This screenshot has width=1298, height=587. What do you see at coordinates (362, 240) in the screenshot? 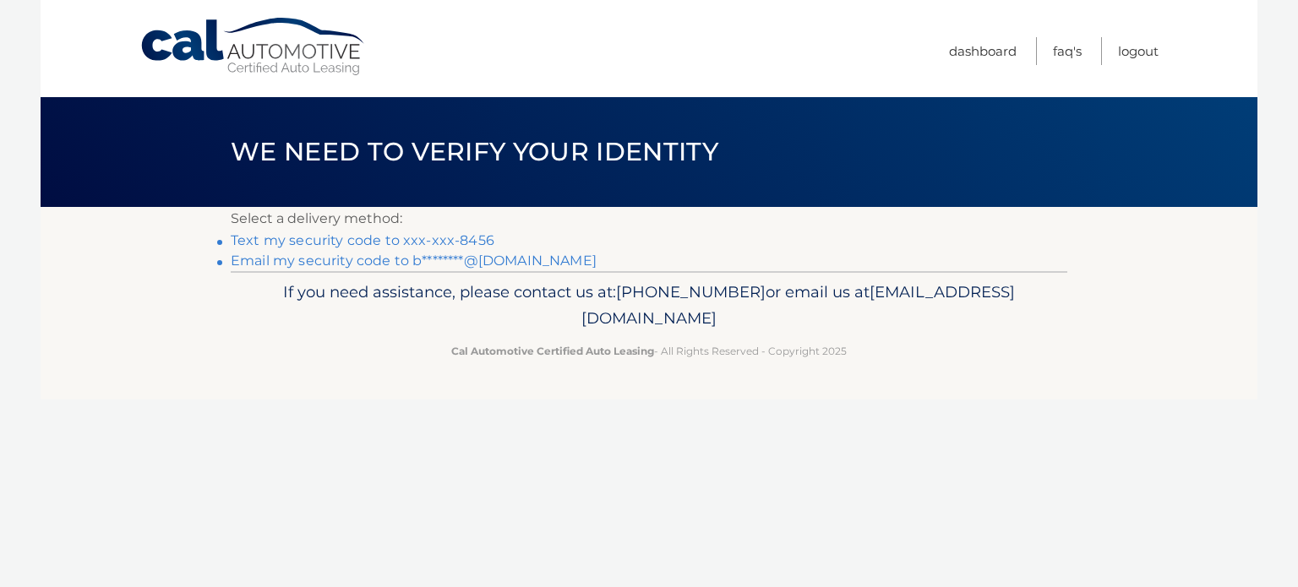
I see `a: Text my security code to xxx-xxx-8456` at bounding box center [362, 240].